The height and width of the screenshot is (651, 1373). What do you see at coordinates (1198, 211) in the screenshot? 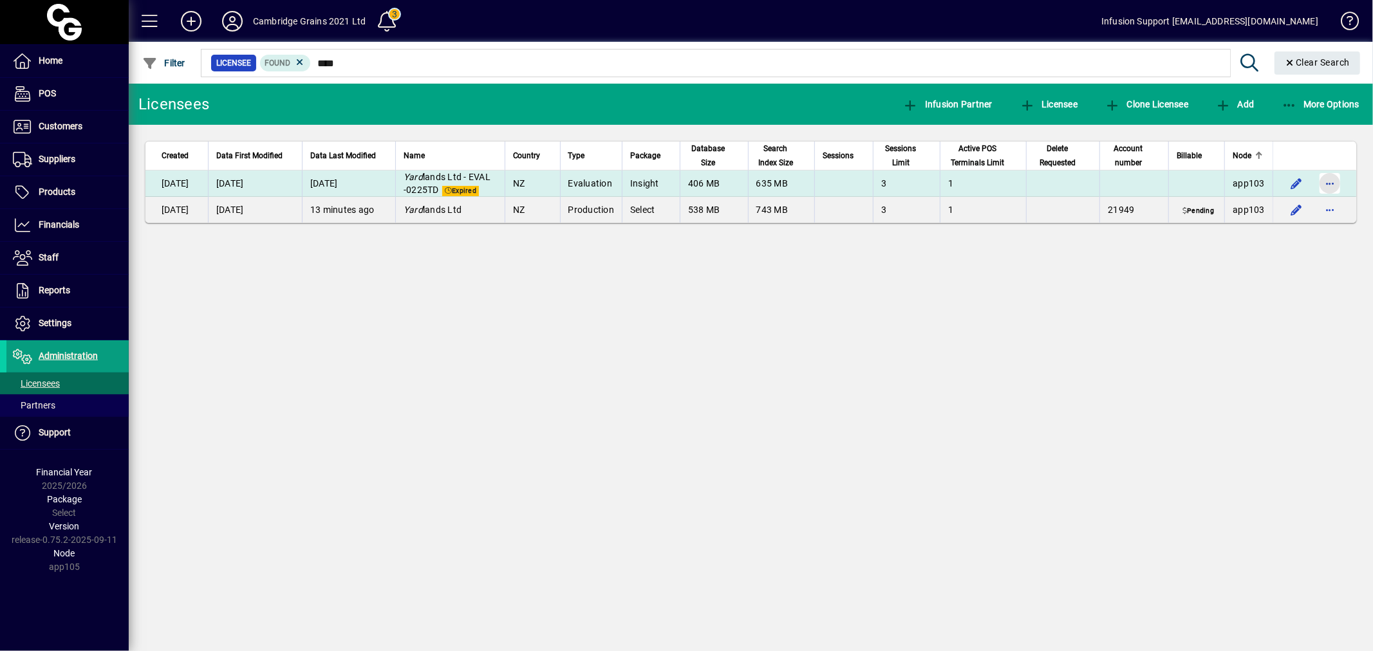
I see `span: Pending` at bounding box center [1198, 211].